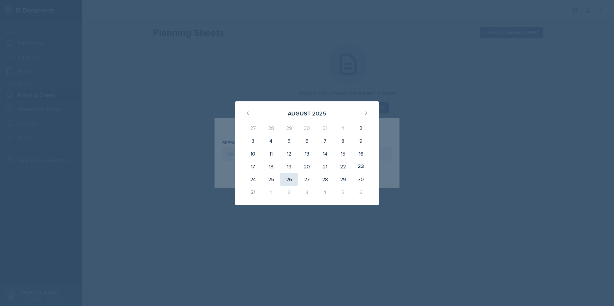 This screenshot has height=306, width=614. Describe the element at coordinates (253, 154) in the screenshot. I see `div: 10` at that location.